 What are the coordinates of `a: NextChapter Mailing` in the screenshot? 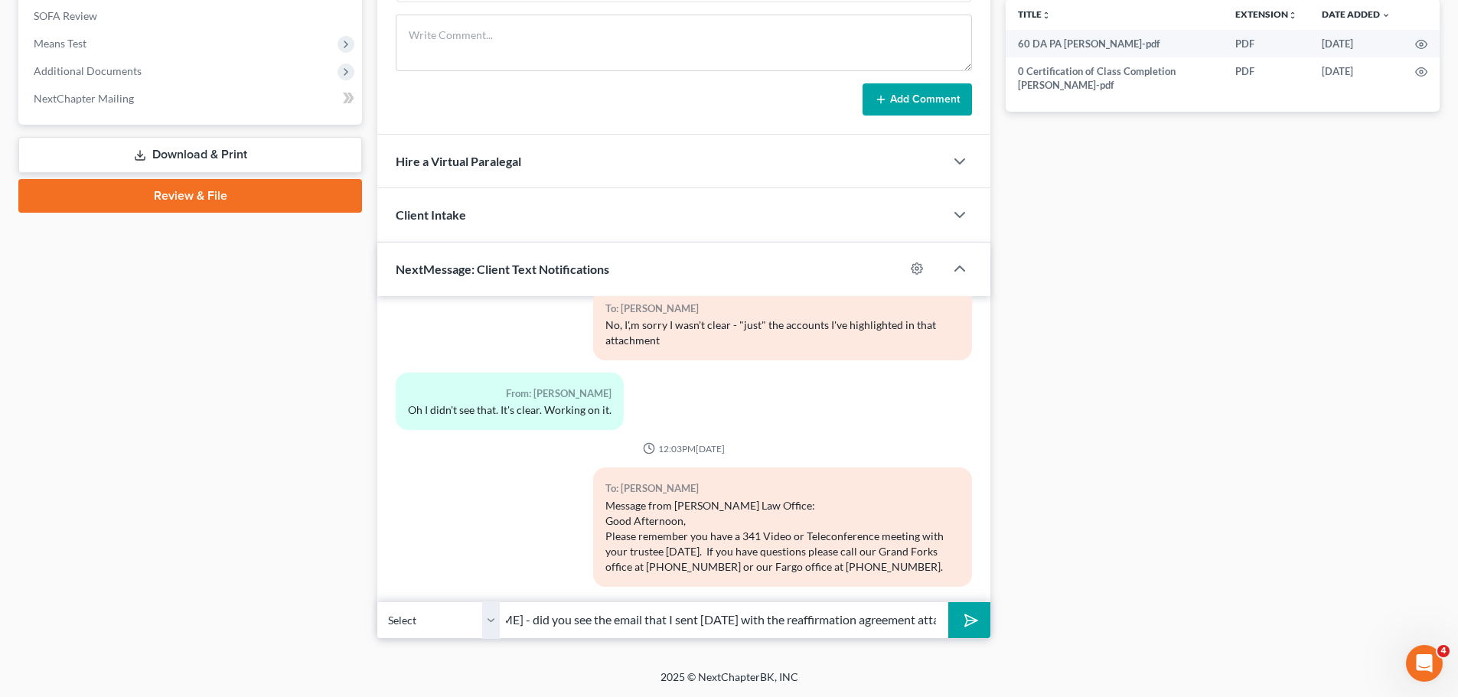 It's located at (191, 99).